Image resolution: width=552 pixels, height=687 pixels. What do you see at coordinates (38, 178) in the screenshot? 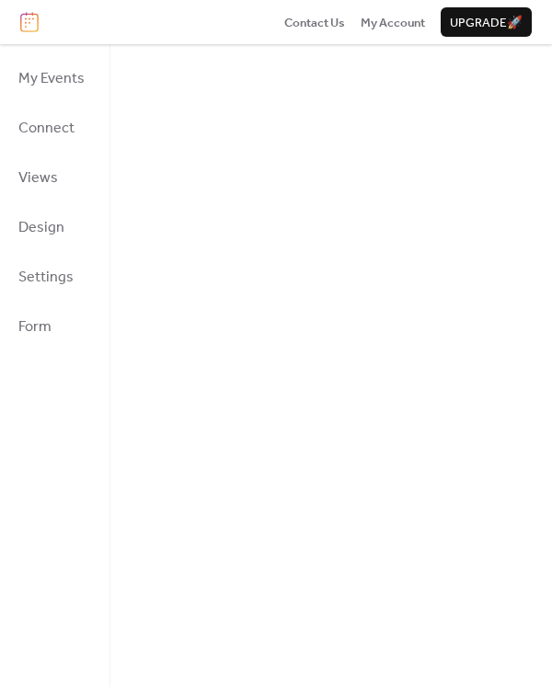
I see `span: Views` at bounding box center [38, 178].